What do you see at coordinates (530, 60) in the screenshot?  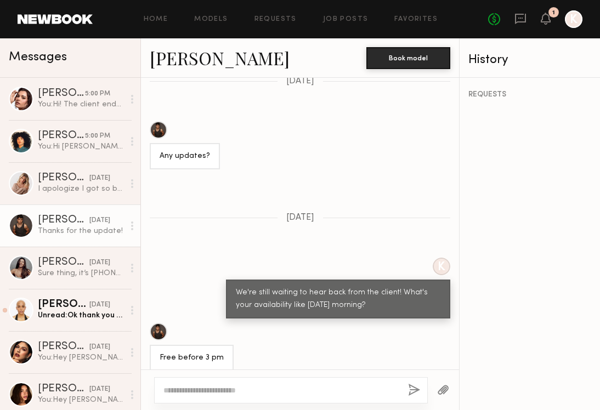 I see `div: History` at bounding box center [530, 60].